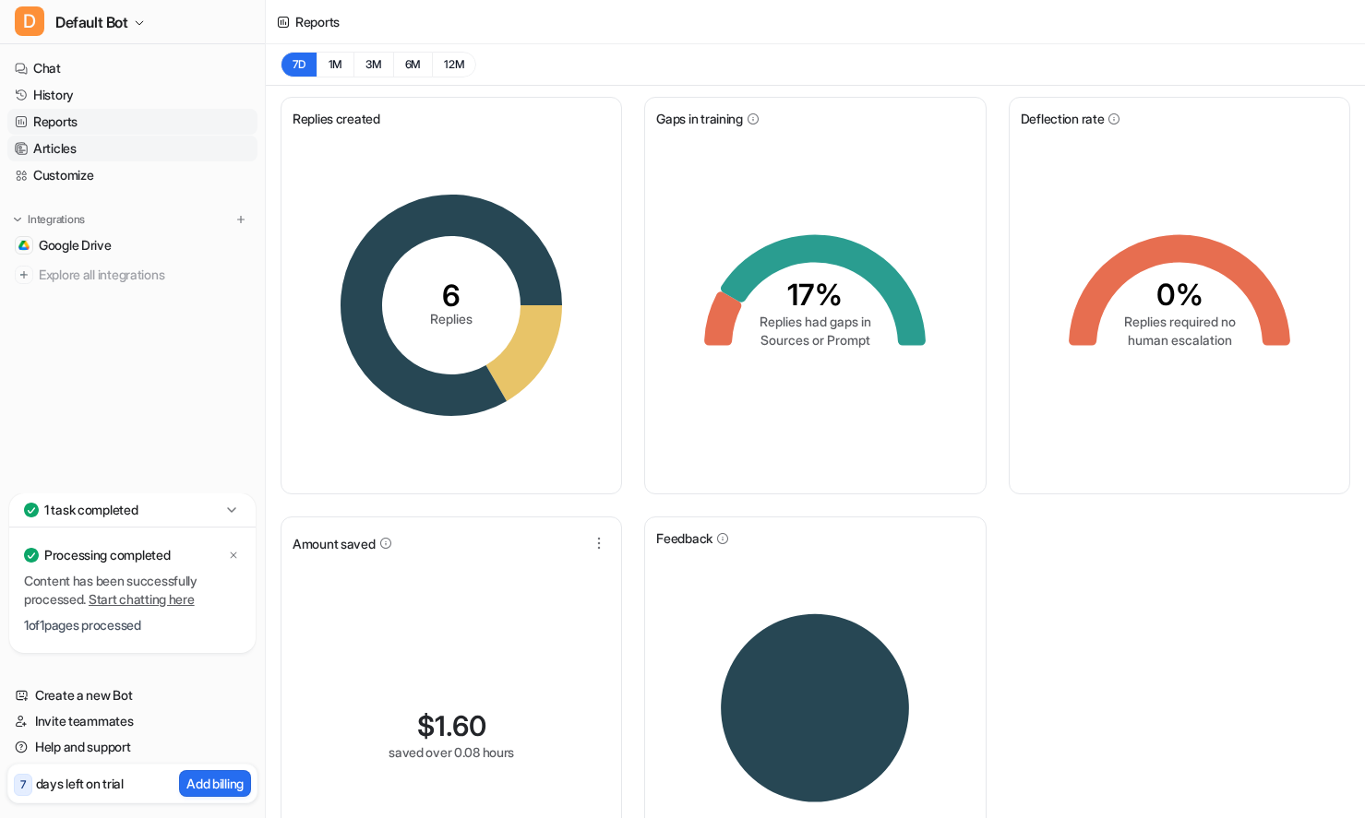 This screenshot has height=818, width=1365. What do you see at coordinates (132, 175) in the screenshot?
I see `a: Customize` at bounding box center [132, 175].